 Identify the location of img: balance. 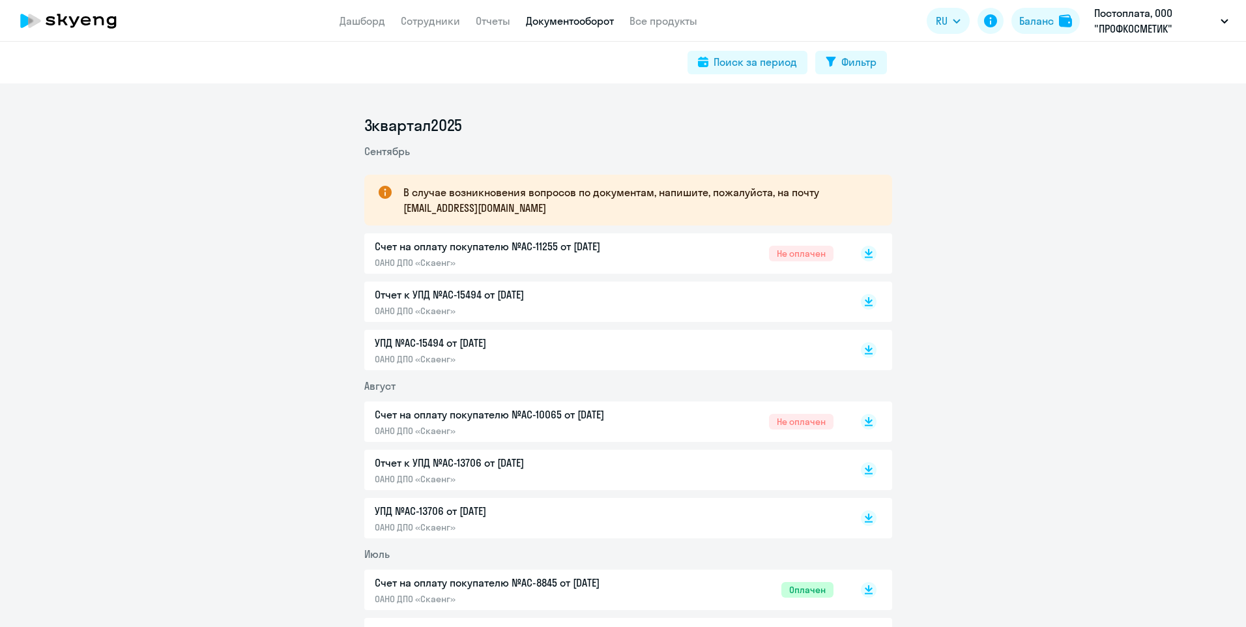
(1066, 21).